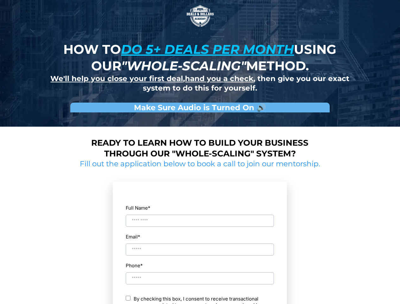 This screenshot has height=304, width=400. What do you see at coordinates (117, 79) in the screenshot?
I see `u: We'll help you close your first deal` at bounding box center [117, 79].